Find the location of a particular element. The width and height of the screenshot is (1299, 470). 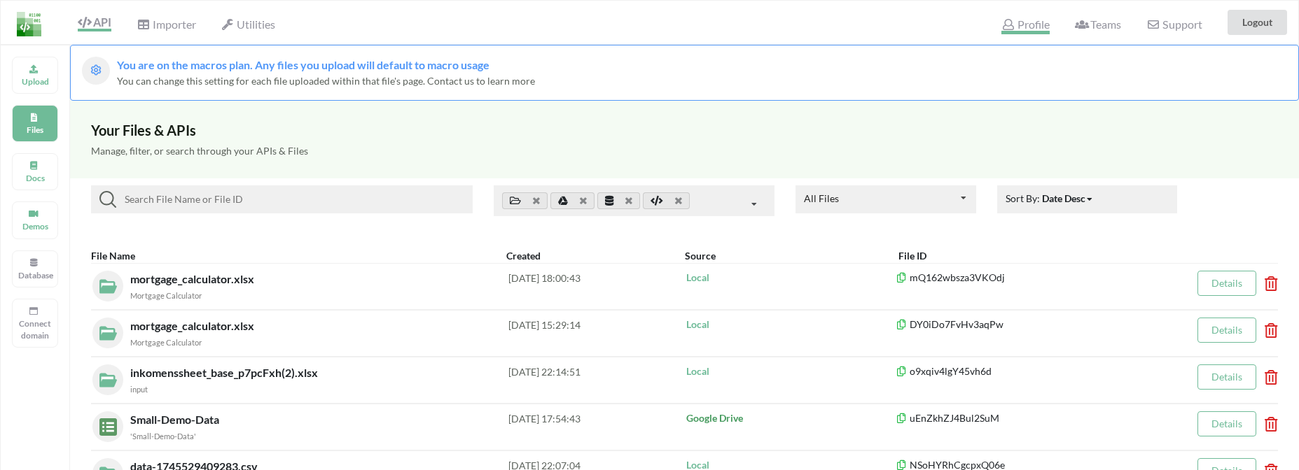

h3: Your Files & APIs is located at coordinates (684, 130).